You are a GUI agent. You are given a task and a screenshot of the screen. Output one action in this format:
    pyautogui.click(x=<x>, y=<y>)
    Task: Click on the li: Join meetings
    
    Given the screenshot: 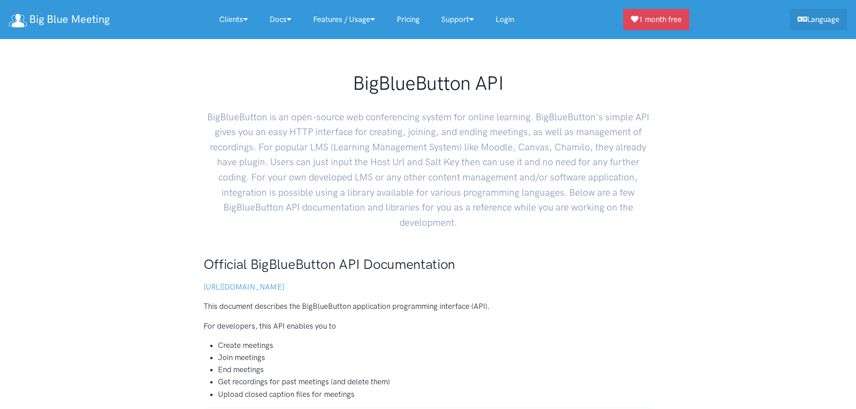 What is the action you would take?
    pyautogui.click(x=435, y=358)
    